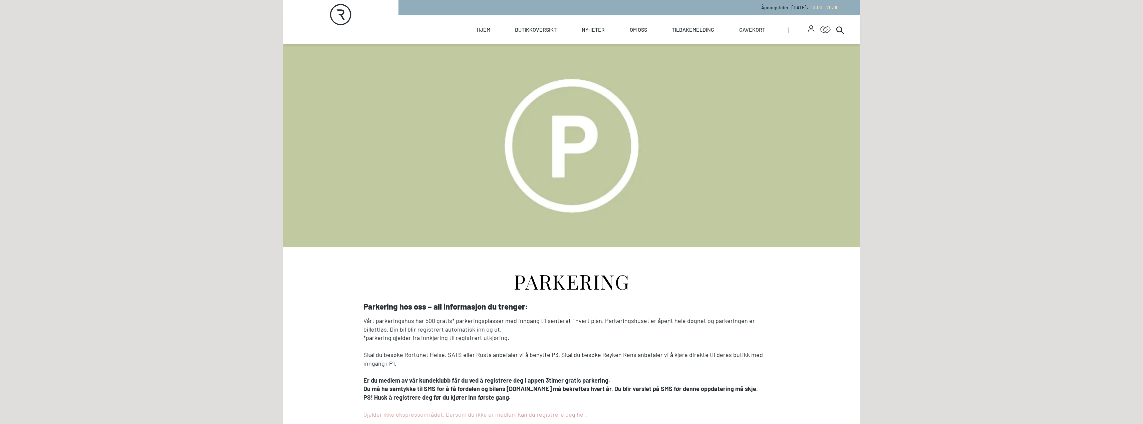  What do you see at coordinates (825, 7) in the screenshot?
I see `span: 10:00 - 20:00` at bounding box center [825, 7].